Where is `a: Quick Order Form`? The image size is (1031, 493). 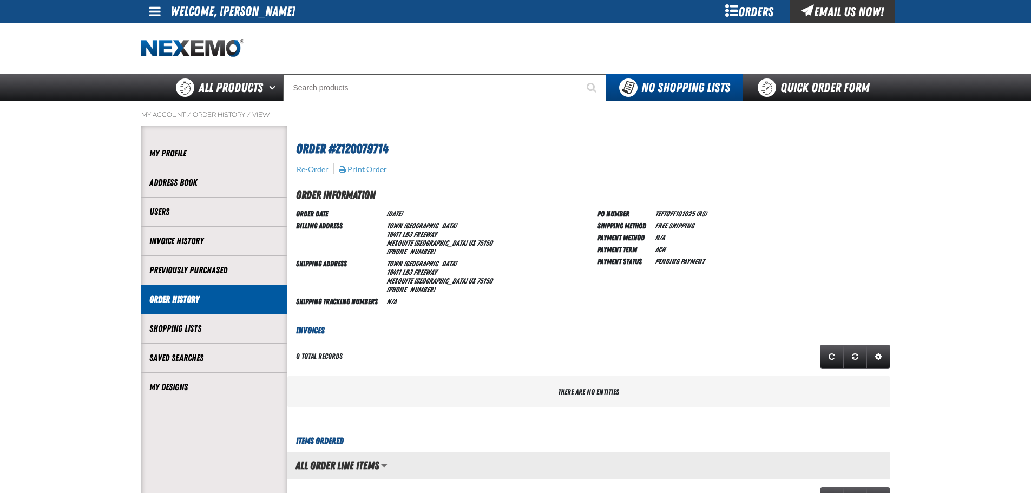 a: Quick Order Form is located at coordinates (816, 88).